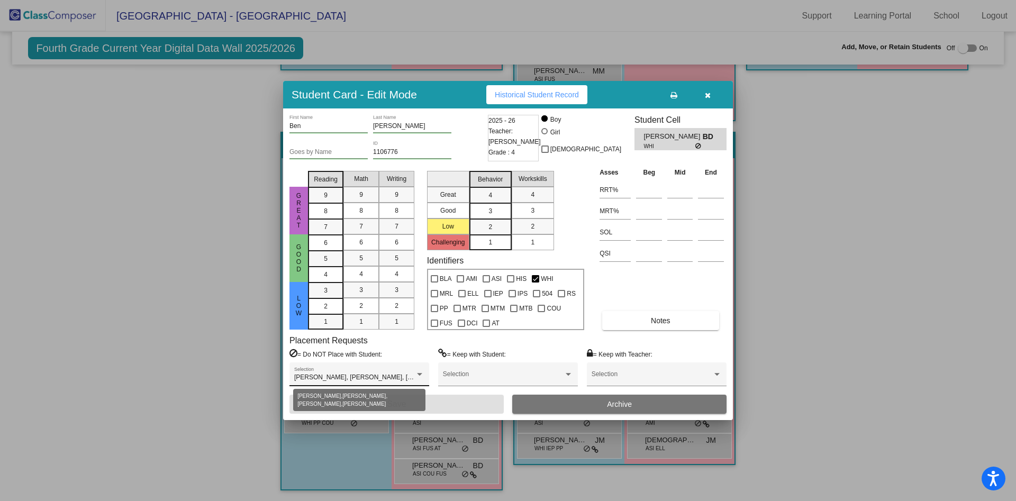 The image size is (1016, 501). Describe the element at coordinates (649, 172) in the screenshot. I see `th: Beg` at that location.